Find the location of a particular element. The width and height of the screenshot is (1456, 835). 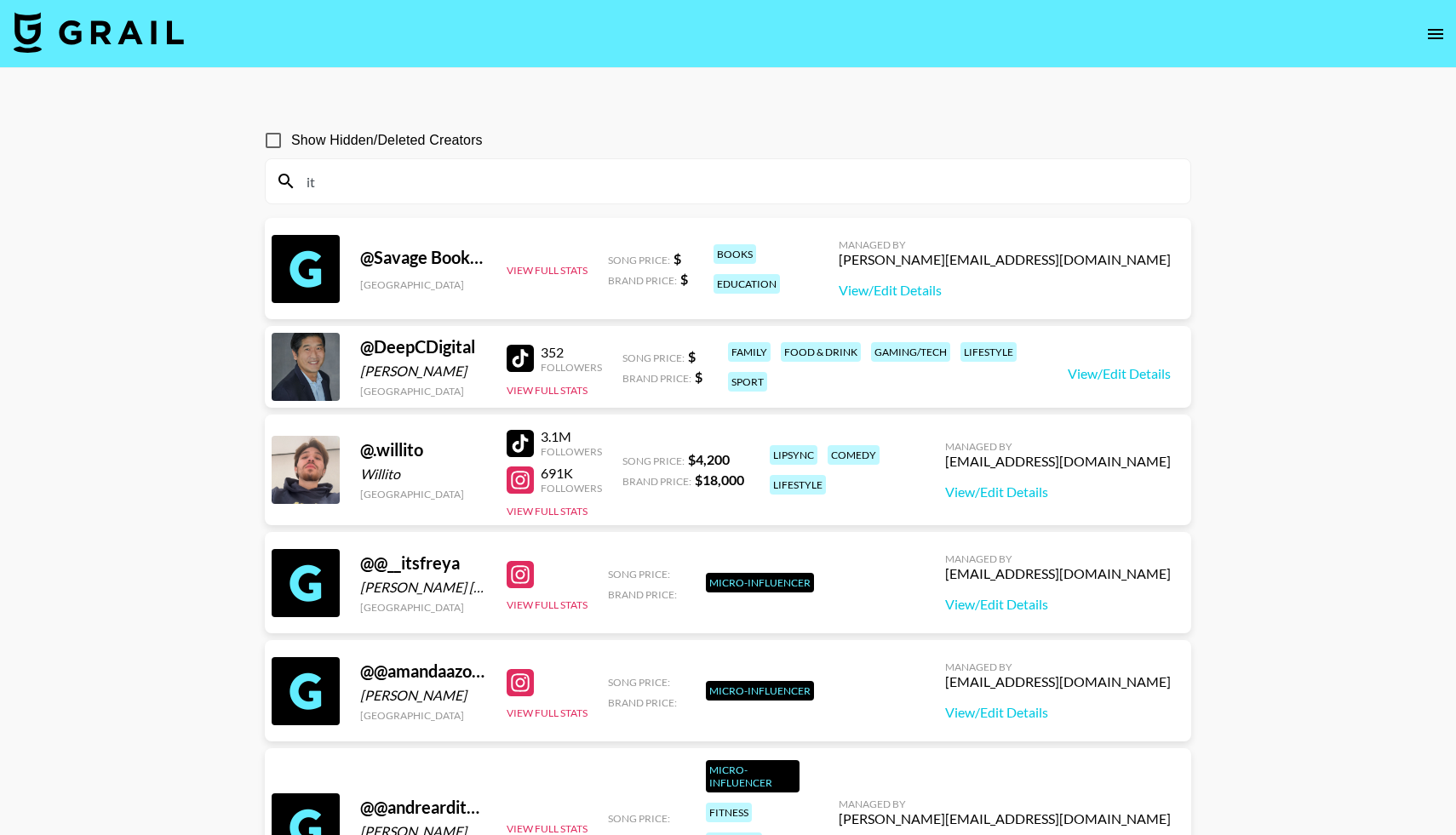

div: comedy is located at coordinates (853, 455).